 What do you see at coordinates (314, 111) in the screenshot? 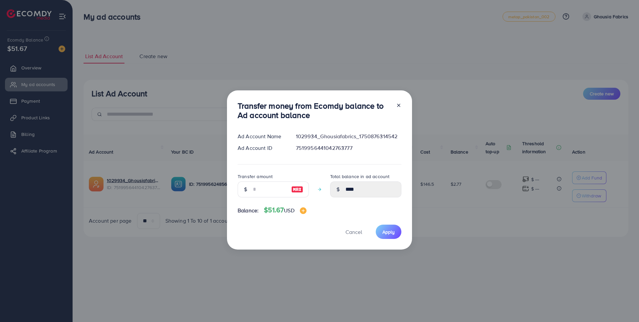
I see `h3: Transfer money from Ecomdy balance to Ad account balance` at bounding box center [314, 111].